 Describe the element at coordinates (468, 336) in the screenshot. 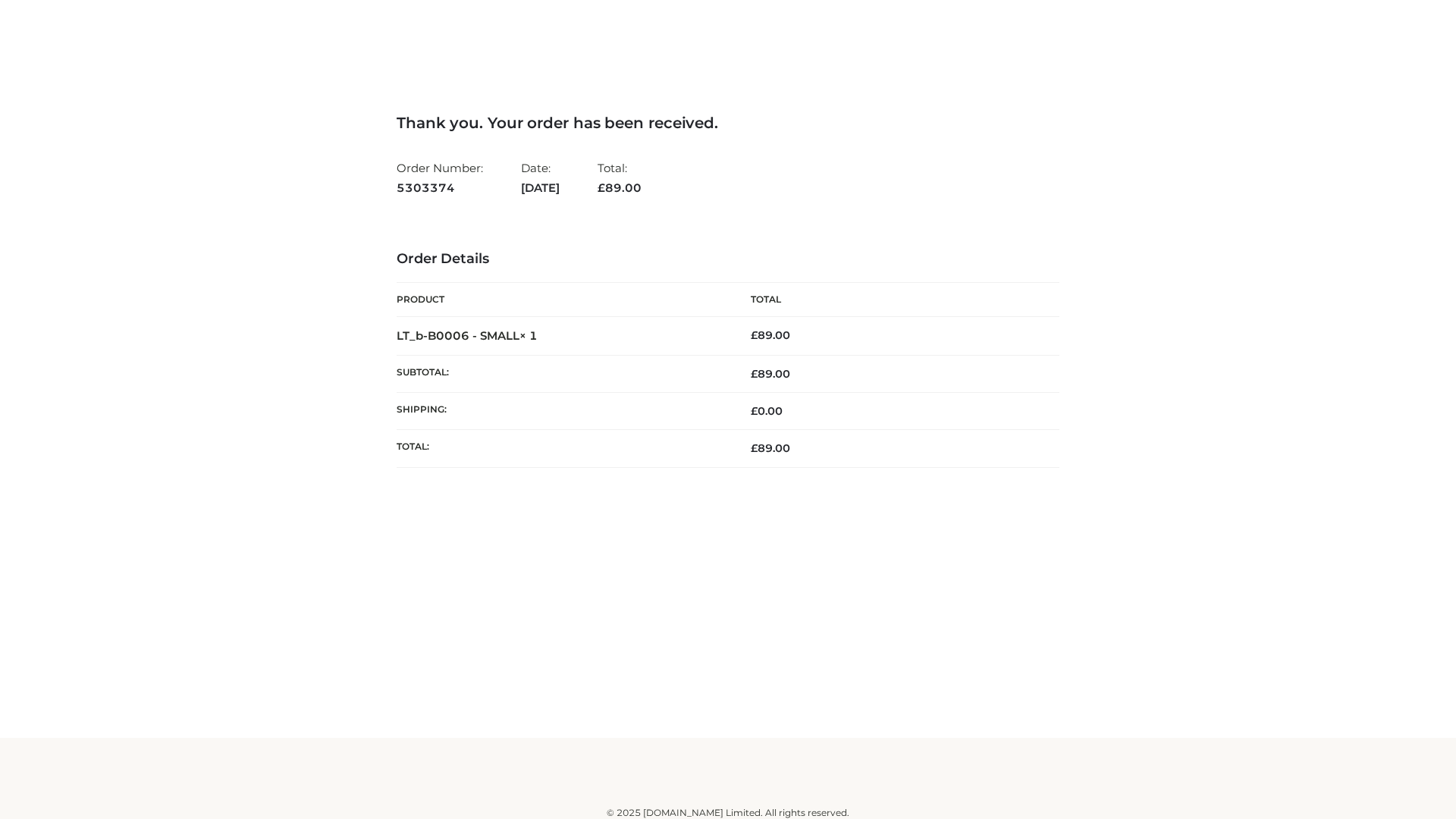

I see `strong: LT_b-B0006 - SMALL` at that location.